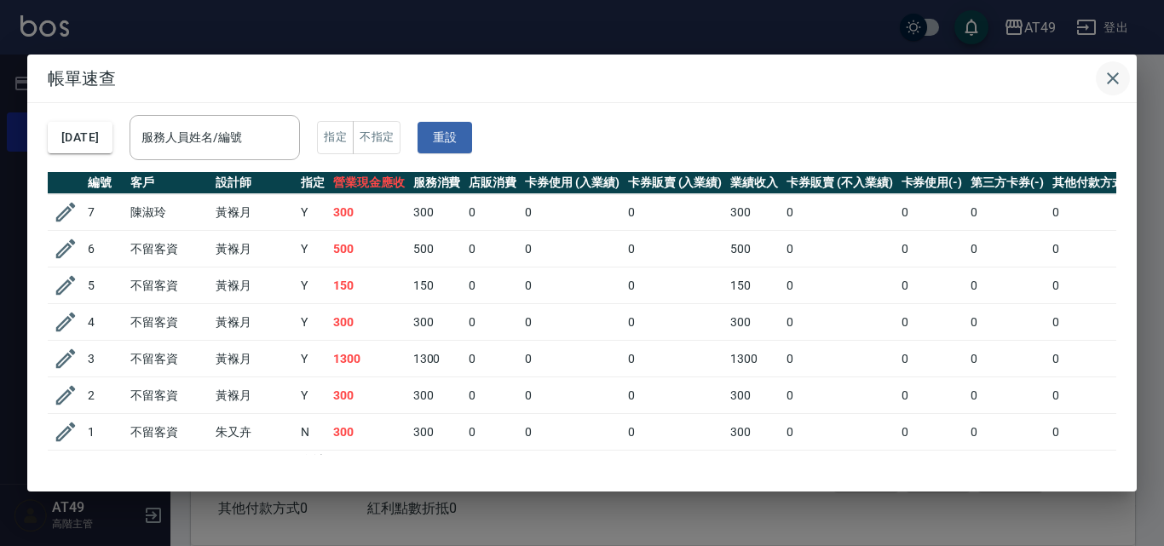  I want to click on th: 卡券販賣 (入業績), so click(675, 183).